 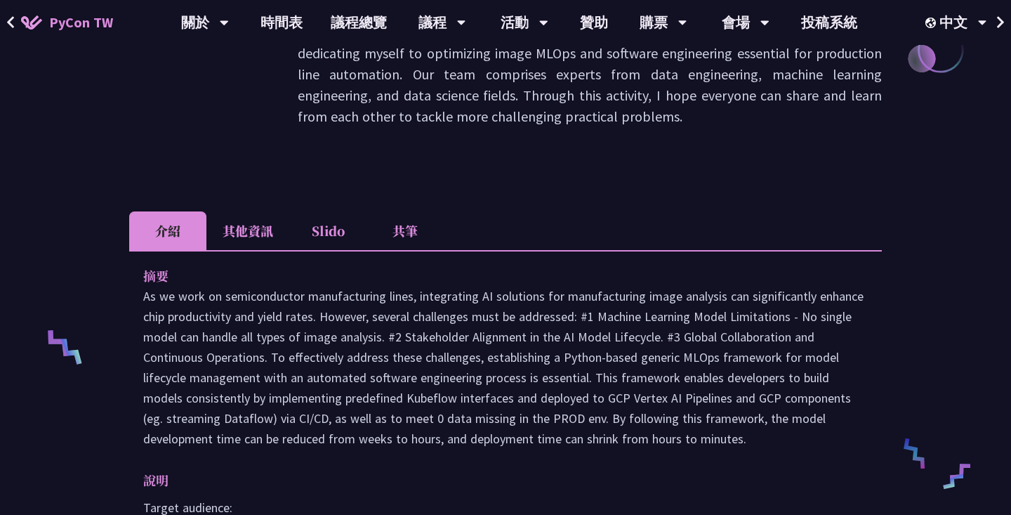 I want to click on p: 說明, so click(x=492, y=480).